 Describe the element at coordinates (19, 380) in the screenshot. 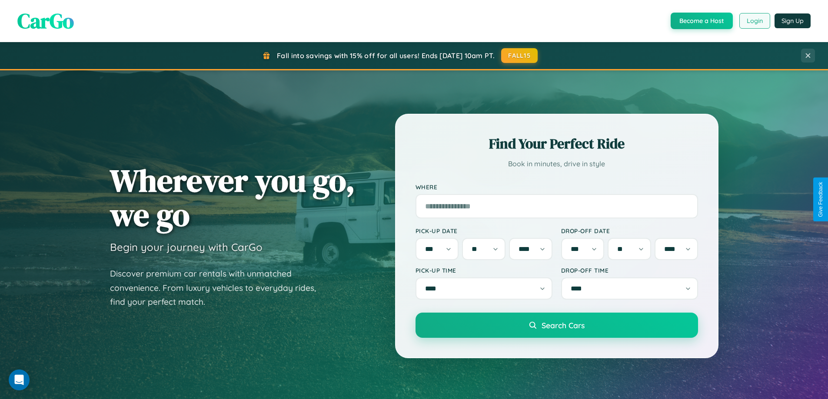

I see `div: Open Intercom Messenger` at that location.